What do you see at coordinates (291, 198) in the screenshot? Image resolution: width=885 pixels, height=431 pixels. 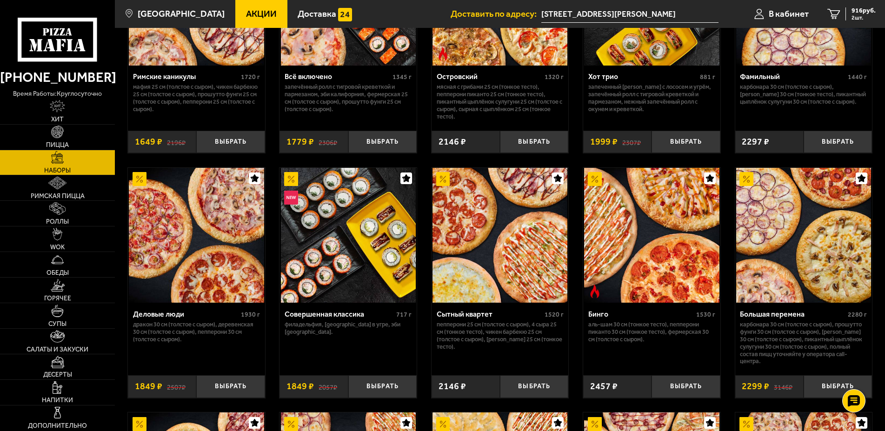 I see `img: Новинка` at bounding box center [291, 198].